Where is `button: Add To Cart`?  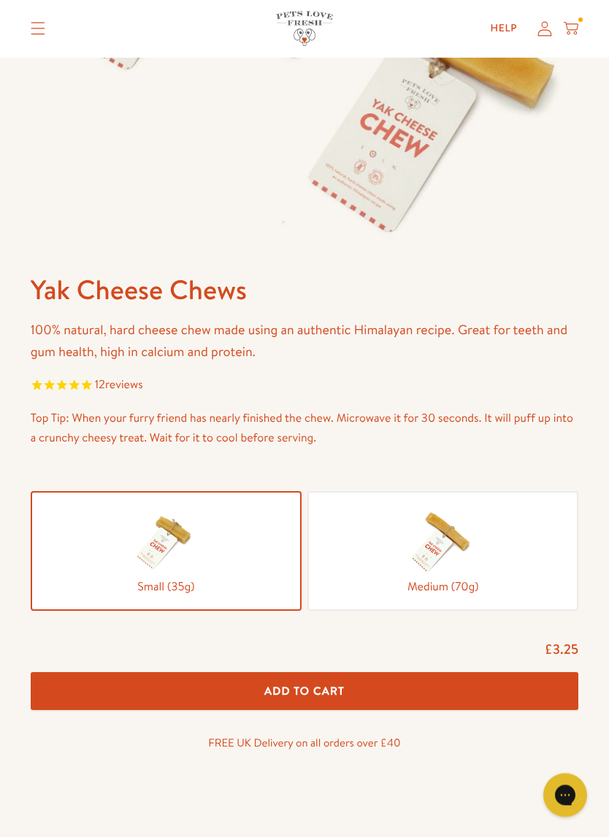
button: Add To Cart is located at coordinates (304, 692).